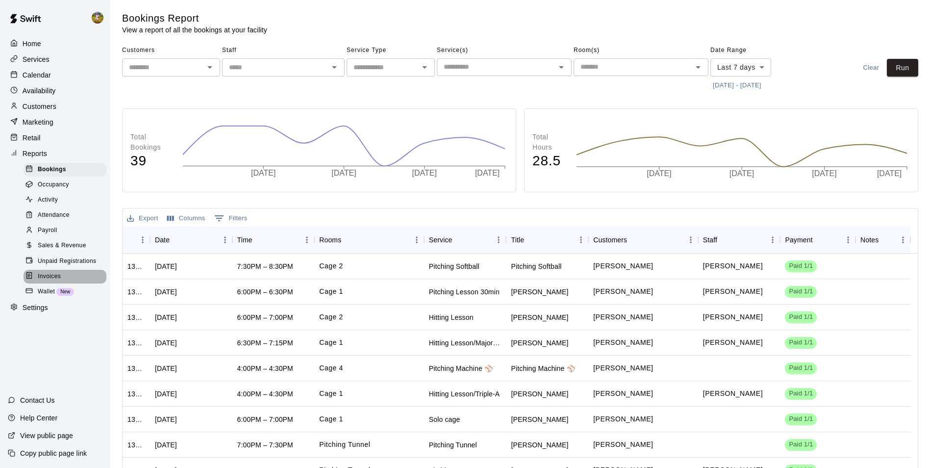 This screenshot has width=930, height=468. I want to click on span: Activity, so click(48, 200).